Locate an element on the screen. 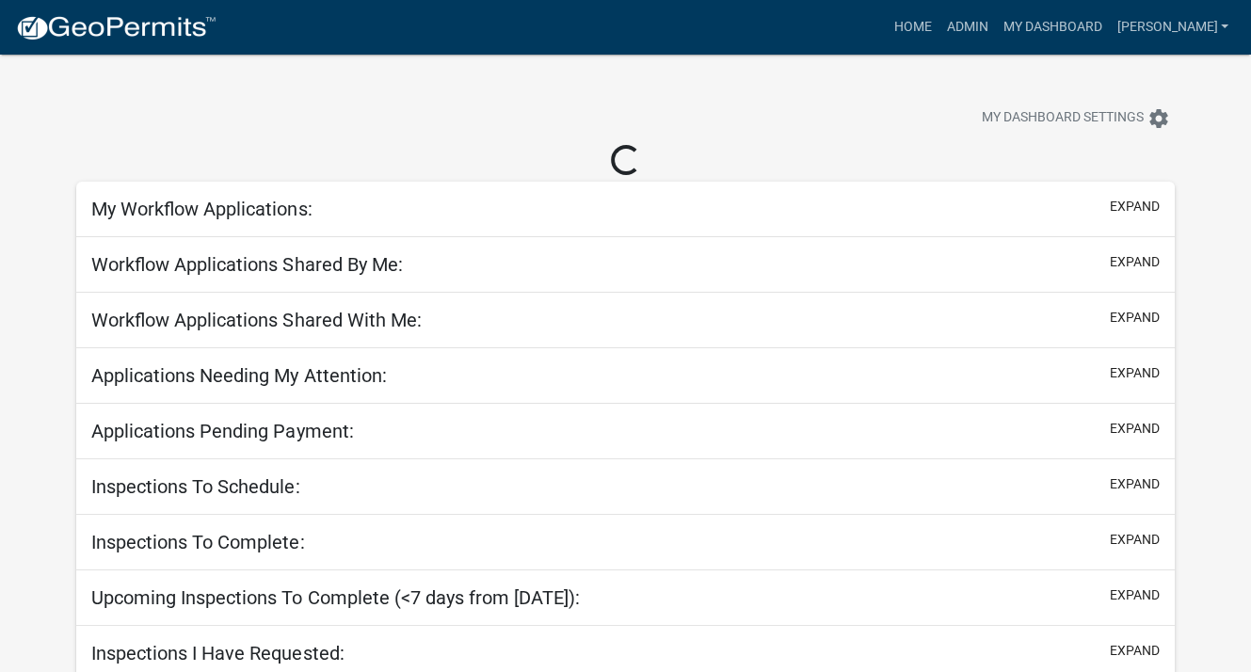 The height and width of the screenshot is (672, 1251). a: My Dashboard is located at coordinates (1051, 27).